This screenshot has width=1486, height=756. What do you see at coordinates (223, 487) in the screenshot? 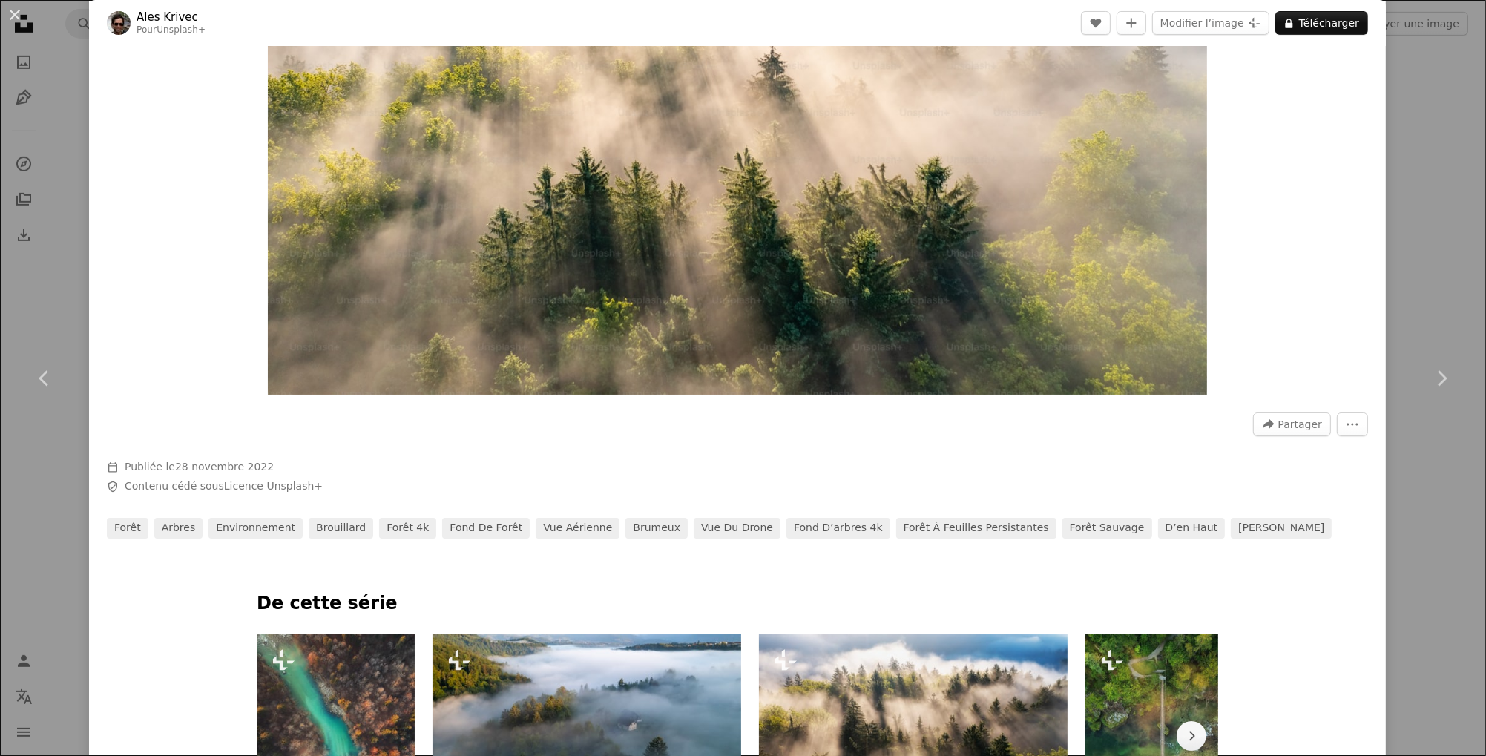
I see `span: Contenu cédé sous` at bounding box center [223, 487].